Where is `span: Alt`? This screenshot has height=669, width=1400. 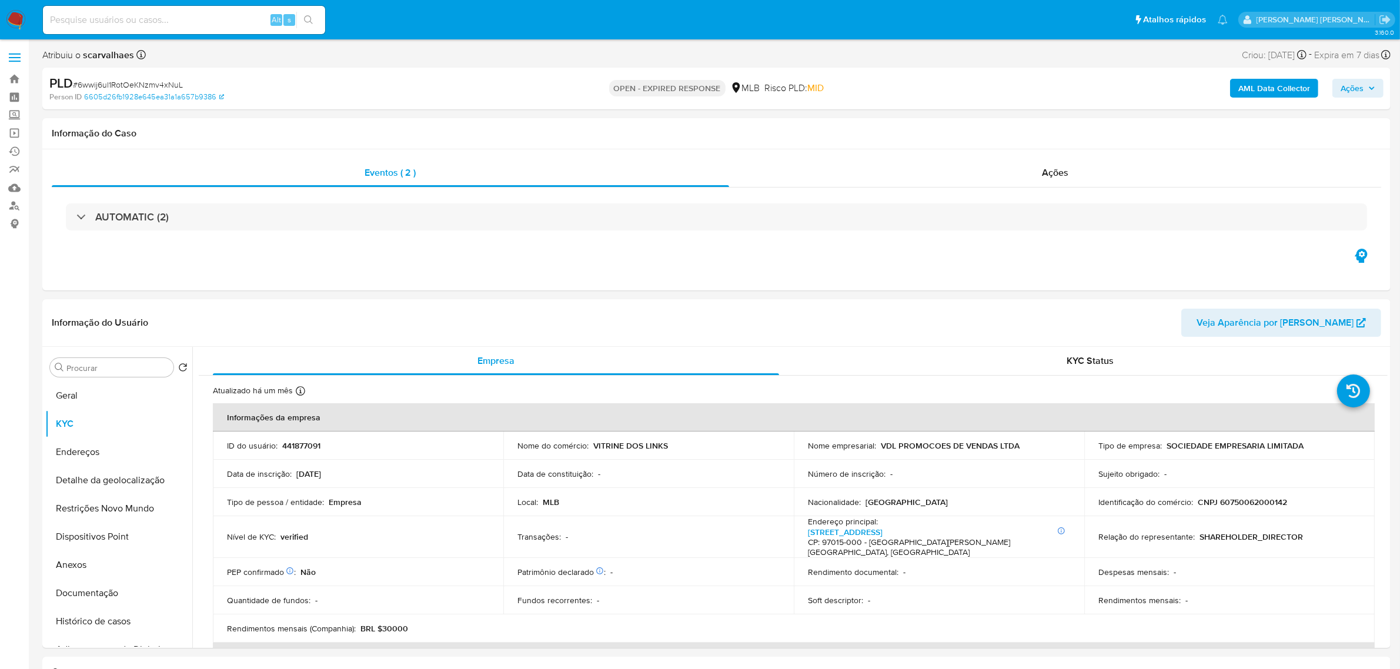 span: Alt is located at coordinates (276, 19).